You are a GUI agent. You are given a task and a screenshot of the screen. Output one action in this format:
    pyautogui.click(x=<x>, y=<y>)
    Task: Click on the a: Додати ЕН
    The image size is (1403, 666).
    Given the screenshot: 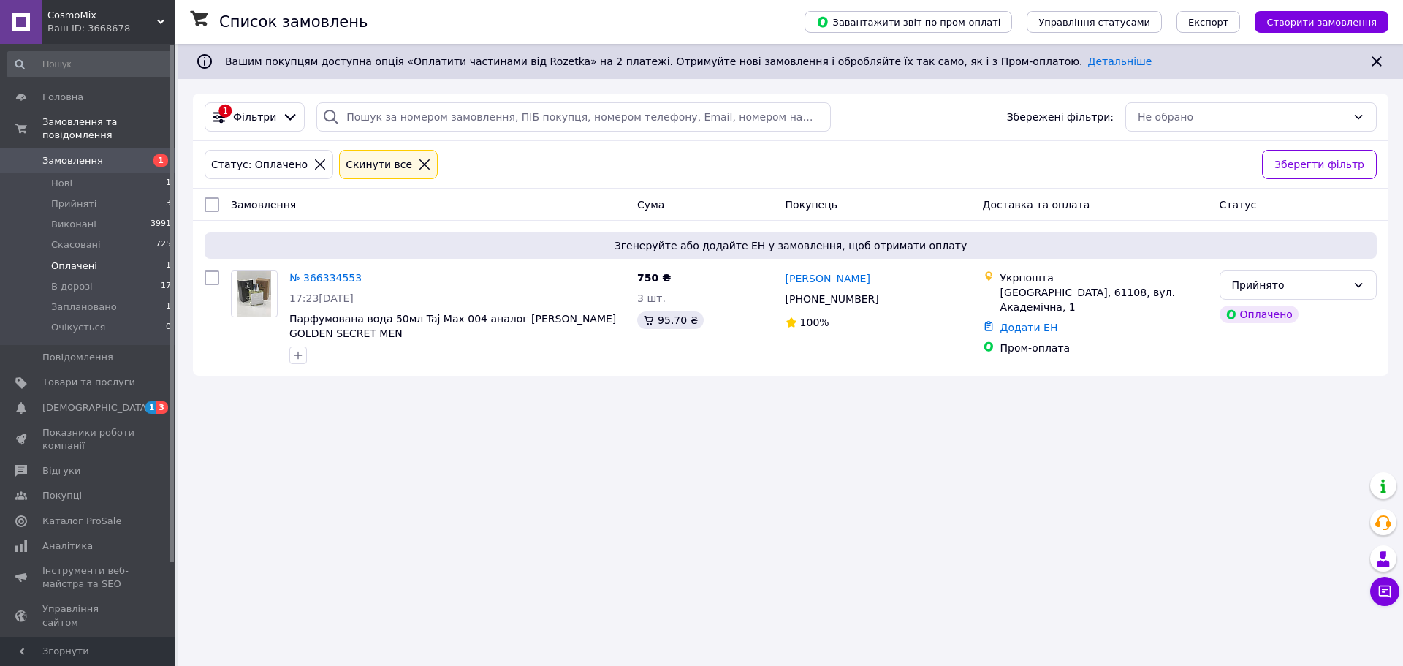 What is the action you would take?
    pyautogui.click(x=1029, y=327)
    